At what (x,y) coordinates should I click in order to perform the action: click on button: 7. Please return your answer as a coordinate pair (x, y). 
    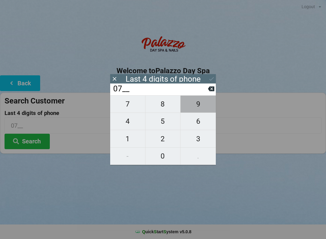
    Looking at the image, I should click on (128, 104).